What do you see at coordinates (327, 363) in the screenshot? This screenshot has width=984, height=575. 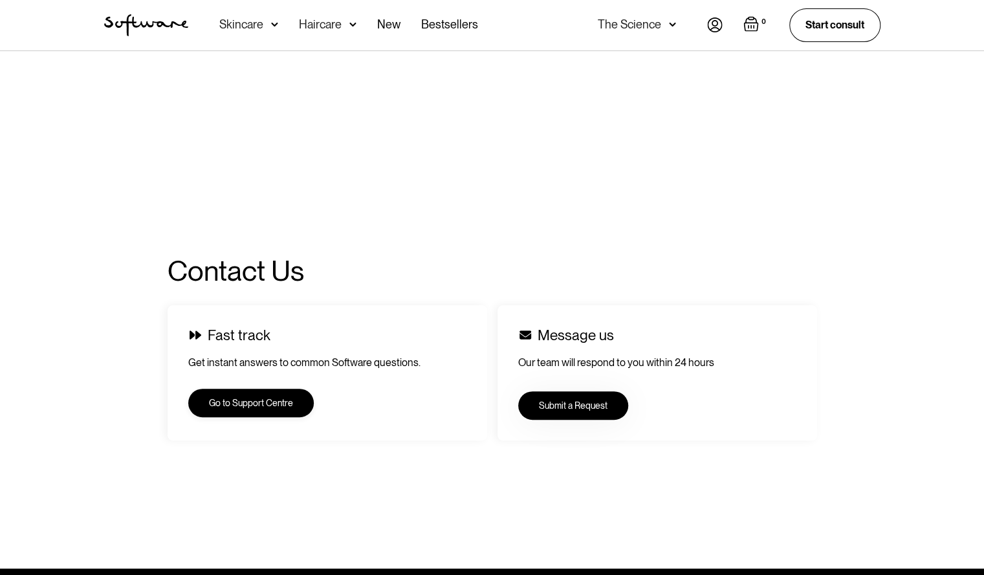 I see `p: Get instant answers to common Software questions.` at bounding box center [327, 363].